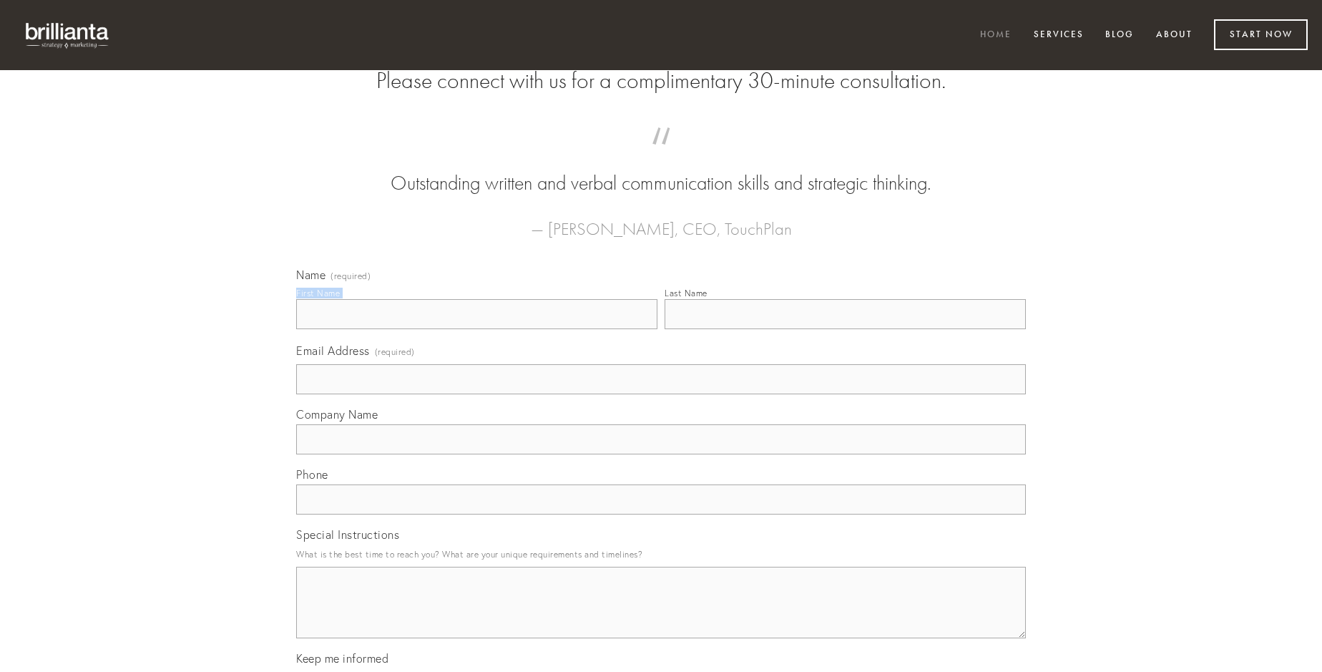 The width and height of the screenshot is (1322, 672). I want to click on span: Keep me informed, so click(342, 658).